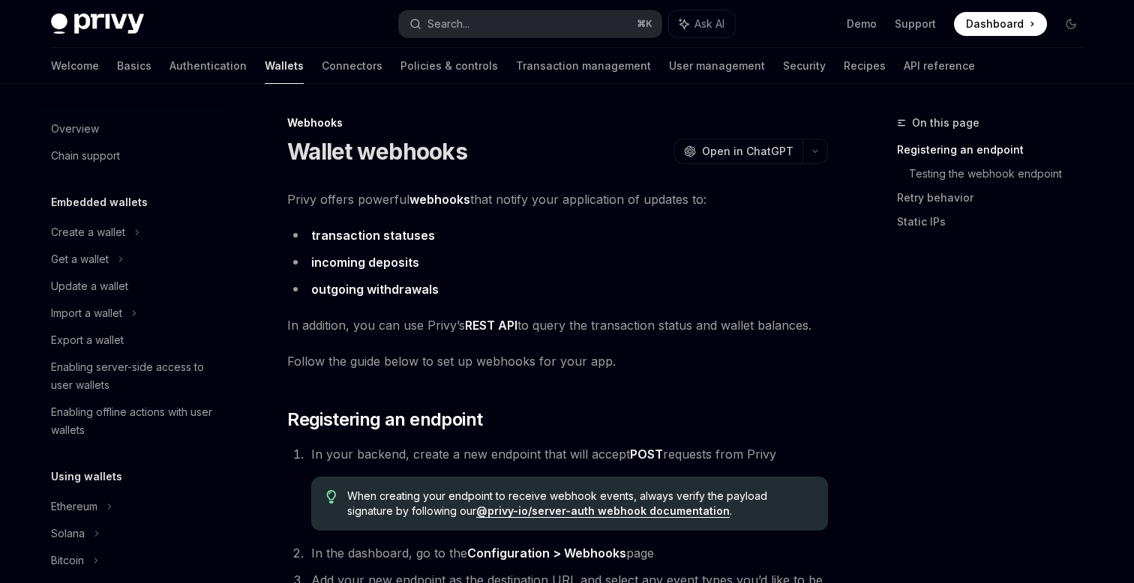 The height and width of the screenshot is (583, 1134). What do you see at coordinates (88, 232) in the screenshot?
I see `div: Create a wallet` at bounding box center [88, 232].